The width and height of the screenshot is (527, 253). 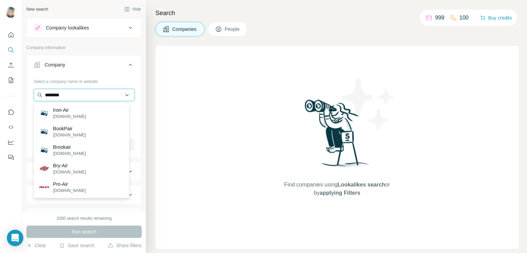 What do you see at coordinates (44, 113) in the screenshot?
I see `img: Iron-Air` at bounding box center [44, 113].